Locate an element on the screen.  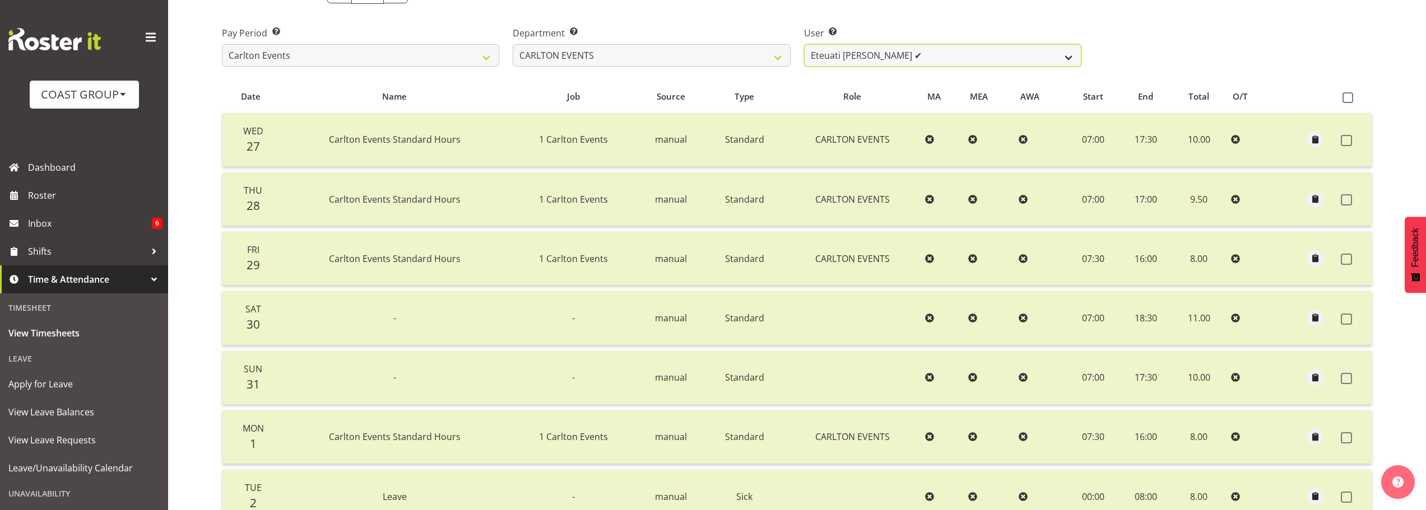
div: Job is located at coordinates (573, 96).